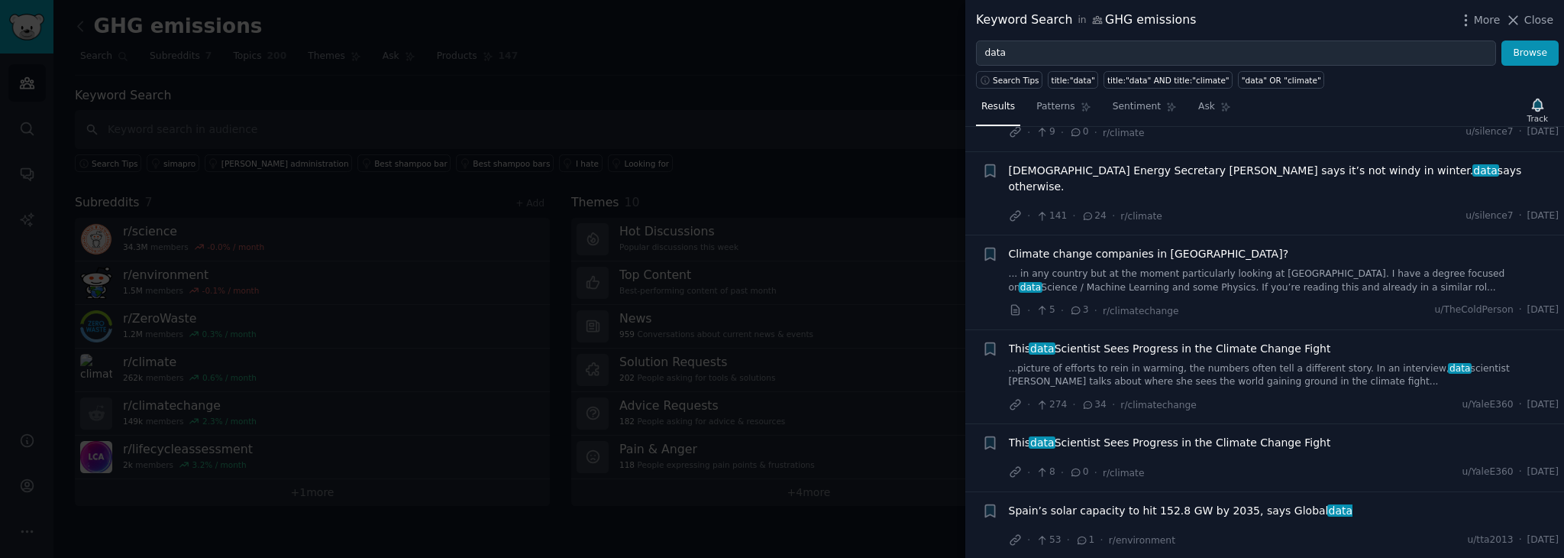  I want to click on span: 141, so click(1051, 216).